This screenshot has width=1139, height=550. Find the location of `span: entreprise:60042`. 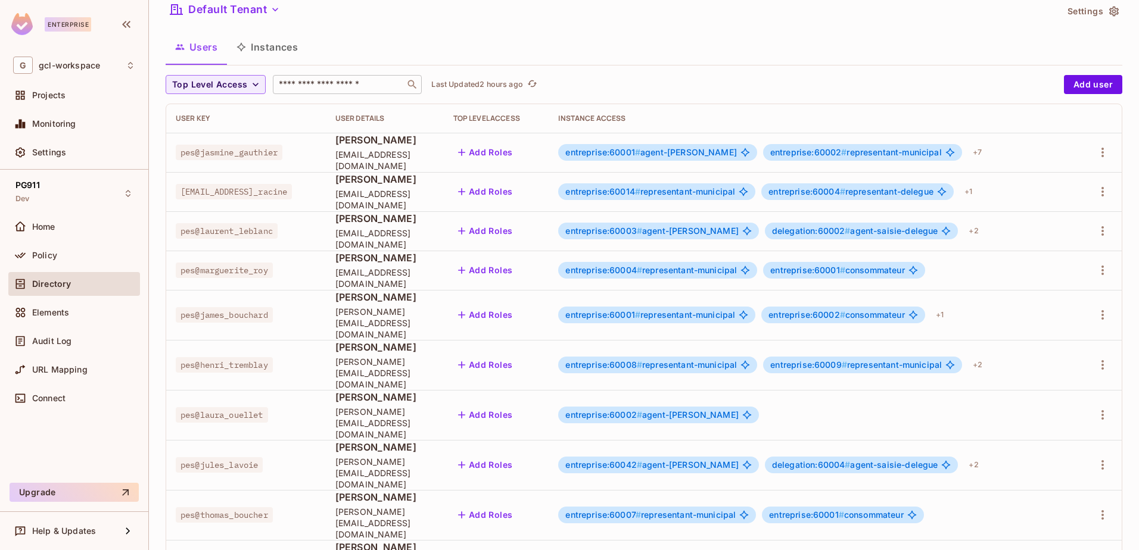

span: entreprise:60042 is located at coordinates (603, 465).